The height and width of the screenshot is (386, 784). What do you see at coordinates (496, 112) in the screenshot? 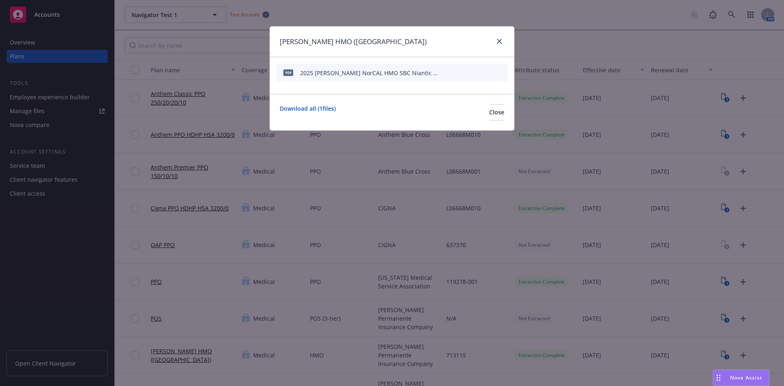
I see `span: Close` at bounding box center [496, 112].